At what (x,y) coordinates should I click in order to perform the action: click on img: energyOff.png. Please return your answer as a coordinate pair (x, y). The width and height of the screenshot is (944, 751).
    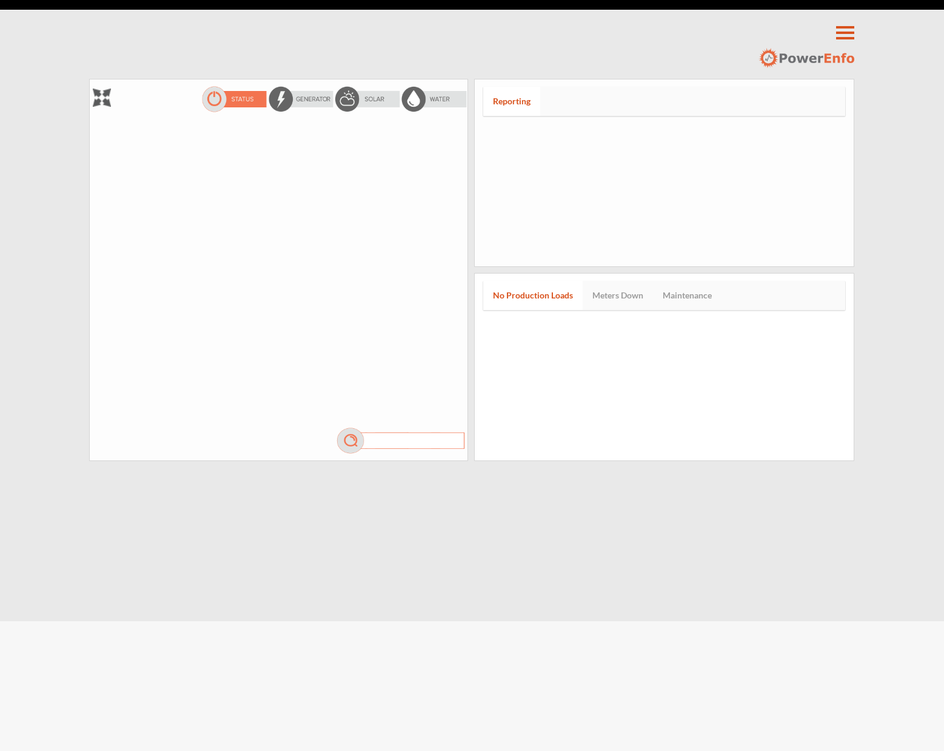
    Looking at the image, I should click on (301, 99).